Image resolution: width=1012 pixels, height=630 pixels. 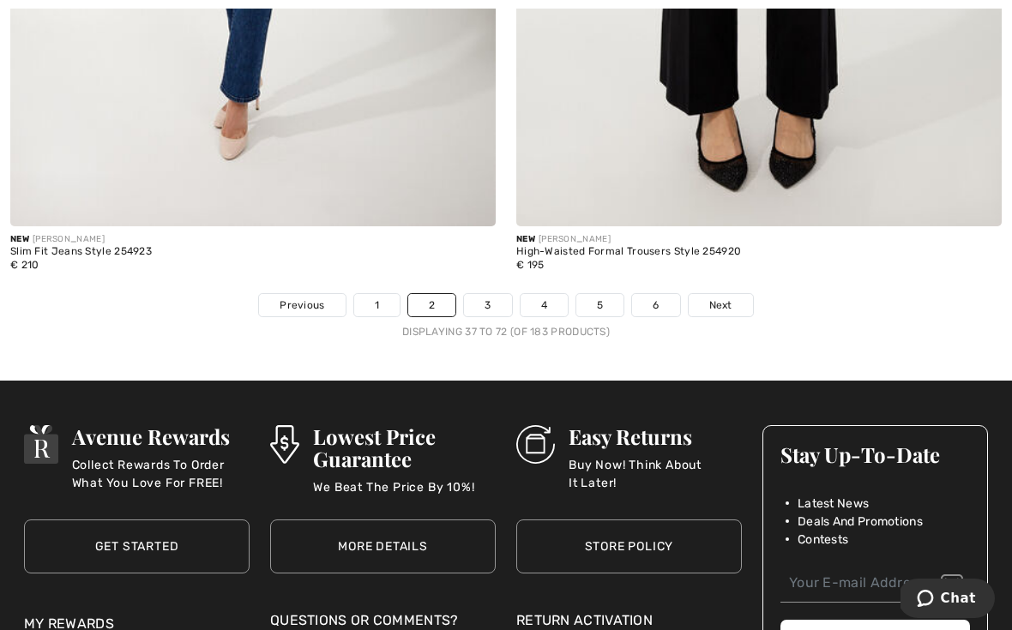 I want to click on input: Your E-mail Address, so click(x=875, y=583).